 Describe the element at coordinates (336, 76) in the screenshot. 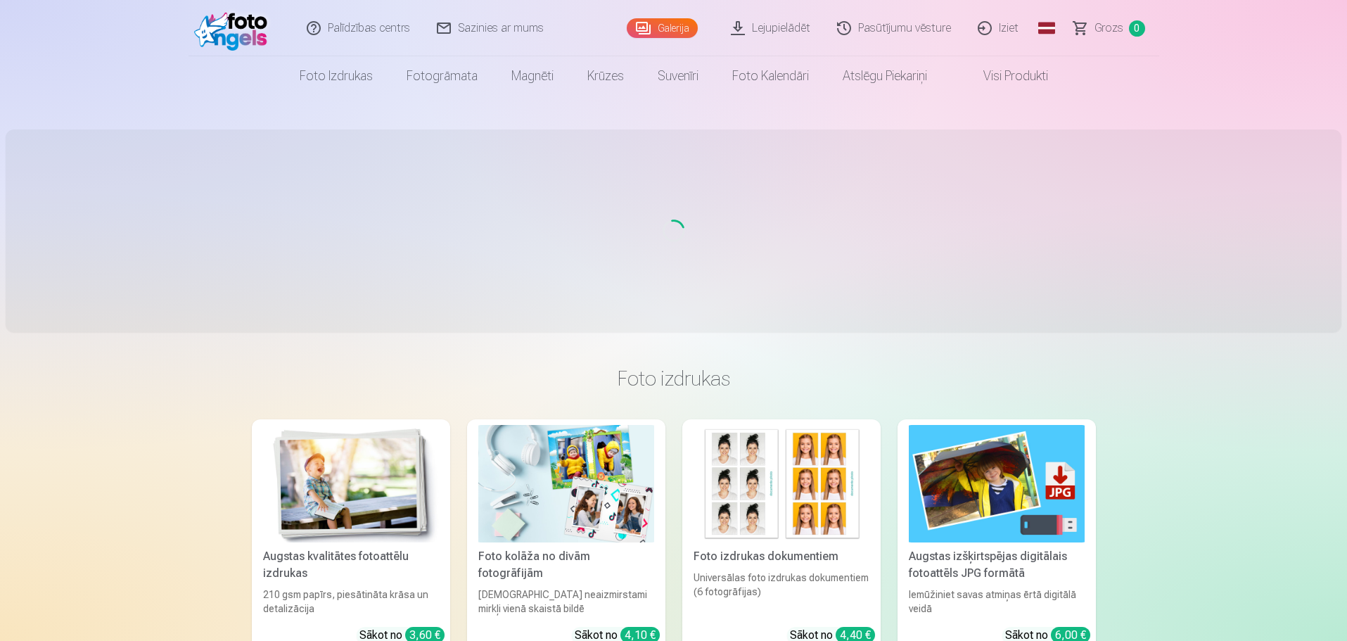

I see `a: Foto izdrukas` at that location.